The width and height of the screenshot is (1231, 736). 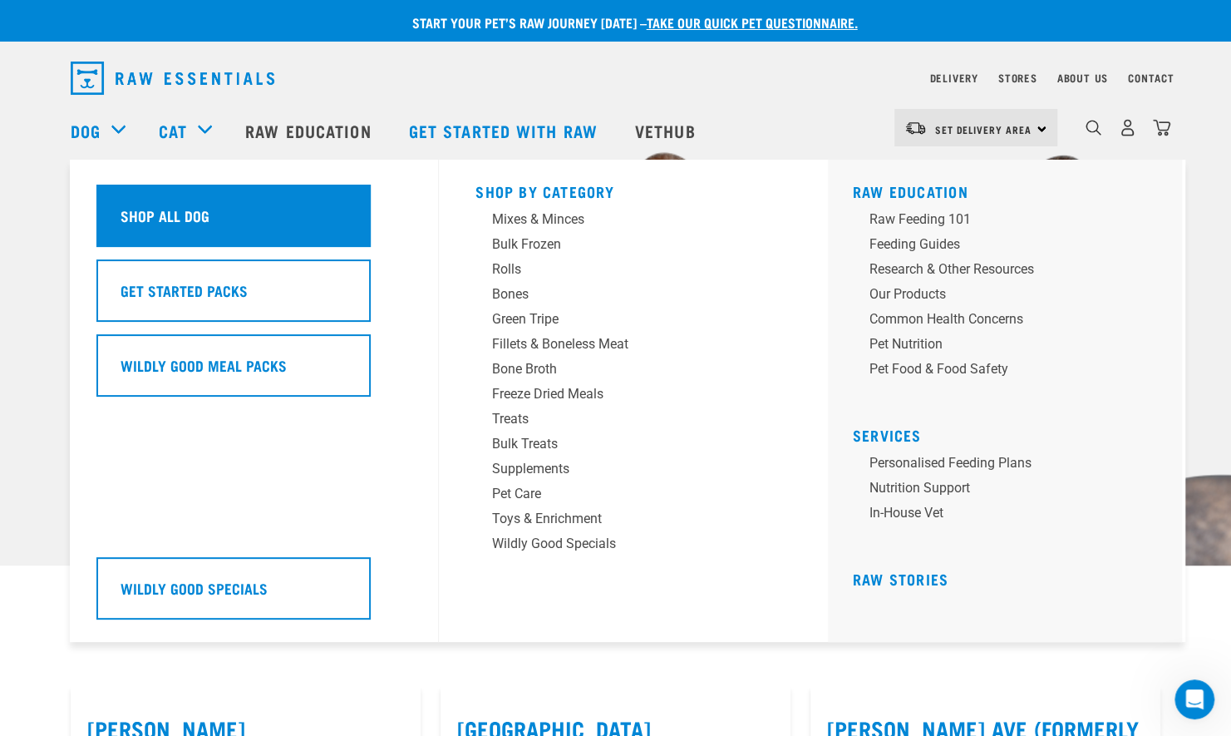 What do you see at coordinates (634, 422) in the screenshot?
I see `a: Treats` at bounding box center [634, 422].